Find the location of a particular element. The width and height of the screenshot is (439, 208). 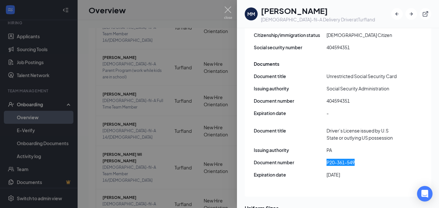

span: PA is located at coordinates (363, 150).